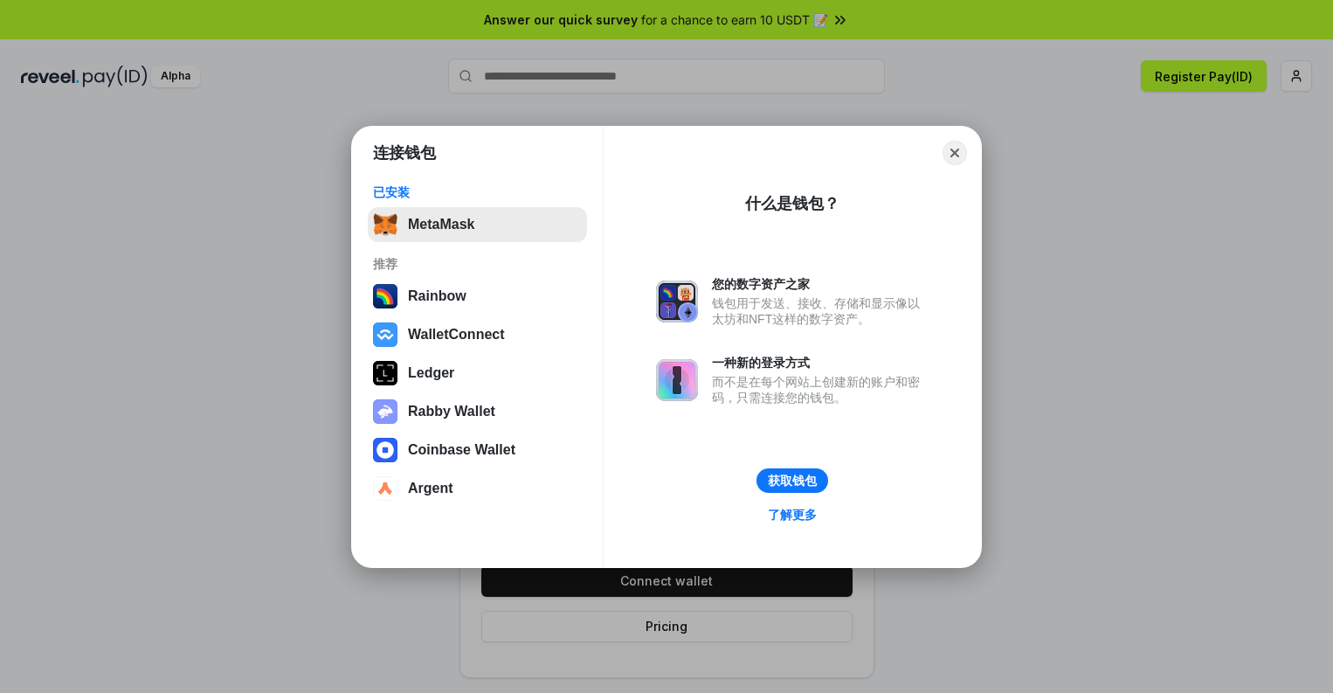 The height and width of the screenshot is (693, 1333). I want to click on button: Rabby Wallet, so click(477, 411).